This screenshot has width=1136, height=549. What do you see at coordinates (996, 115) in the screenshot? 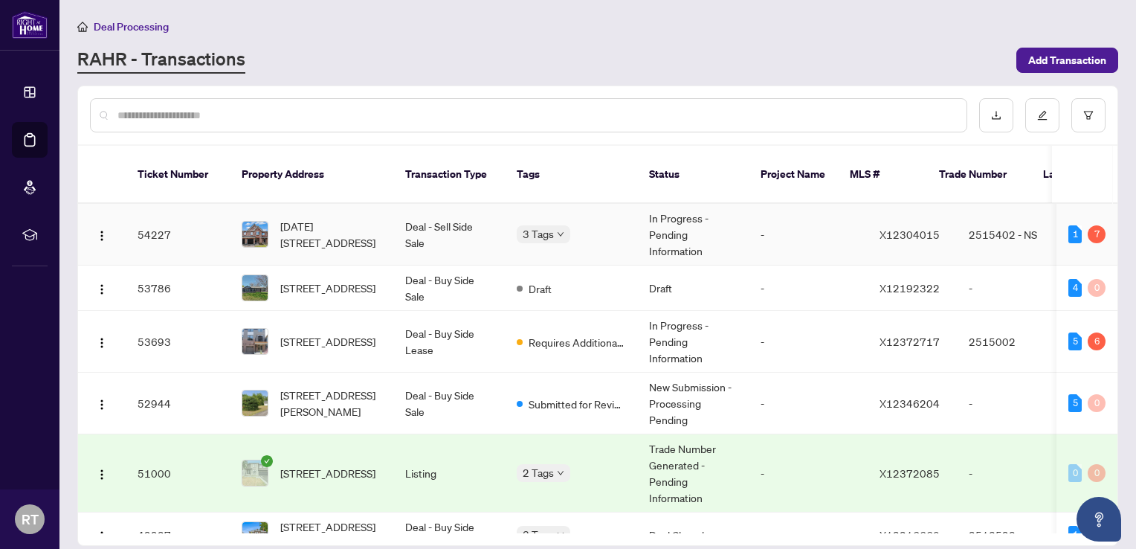
I see `span: download` at bounding box center [996, 115].